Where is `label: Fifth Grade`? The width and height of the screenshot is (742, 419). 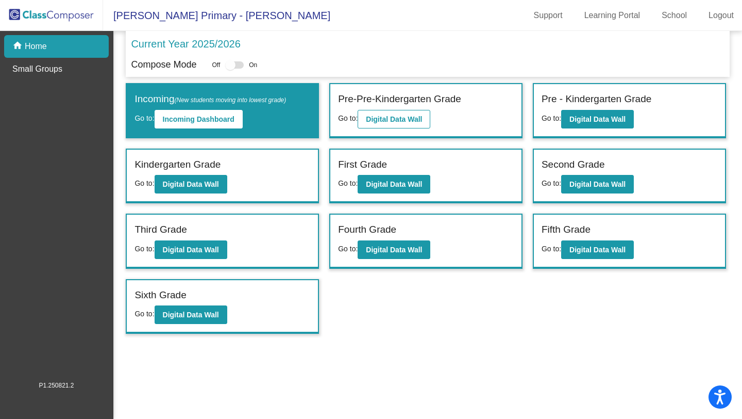 label: Fifth Grade is located at coordinates (566, 229).